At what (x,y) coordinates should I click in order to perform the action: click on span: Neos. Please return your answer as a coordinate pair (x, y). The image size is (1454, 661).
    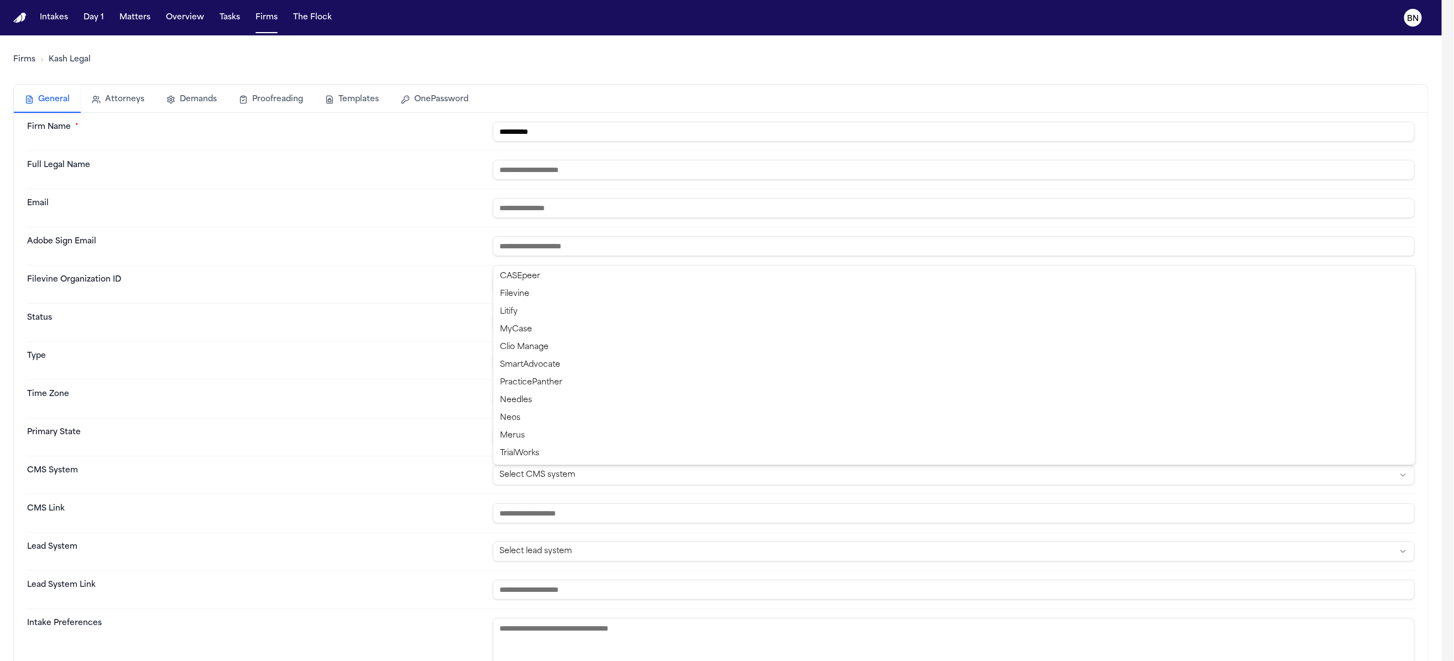
    Looking at the image, I should click on (510, 418).